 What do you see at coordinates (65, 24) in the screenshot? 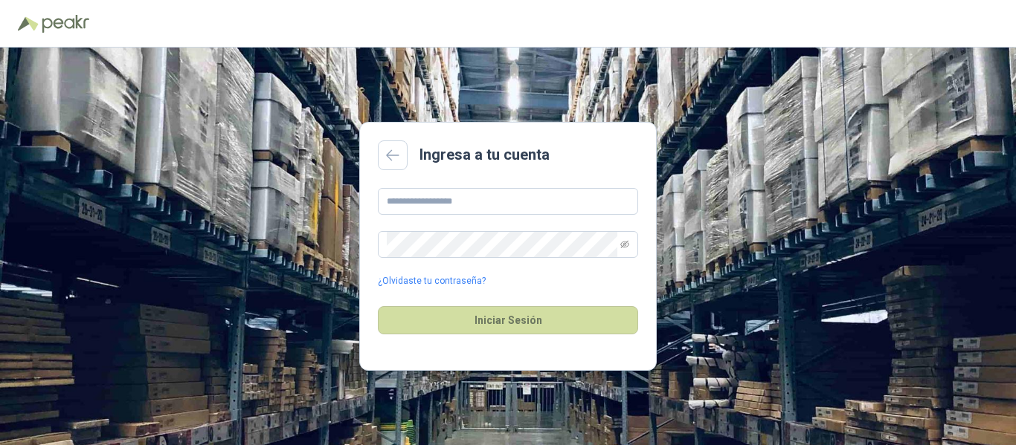
I see `img: Peakr` at bounding box center [65, 24].